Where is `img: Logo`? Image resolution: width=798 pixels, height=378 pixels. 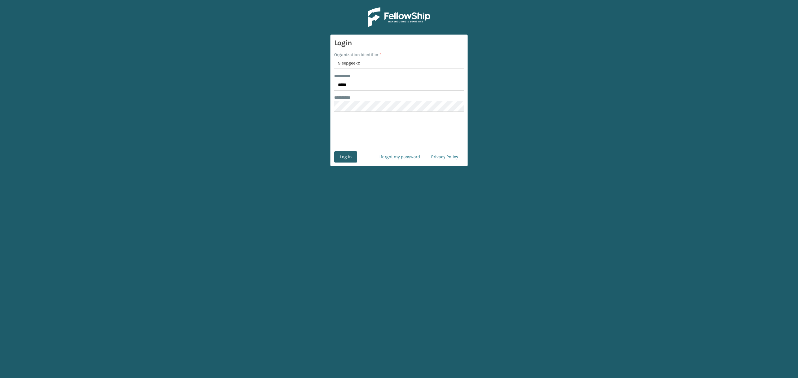
img: Logo is located at coordinates (399, 17).